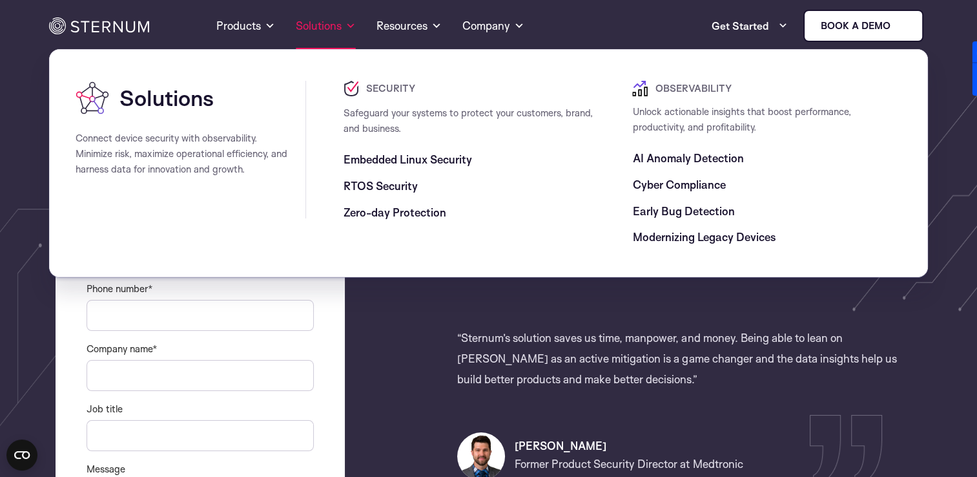  I want to click on span: Unlock actionable insights that boost performance, productivity, and profitability., so click(741, 119).